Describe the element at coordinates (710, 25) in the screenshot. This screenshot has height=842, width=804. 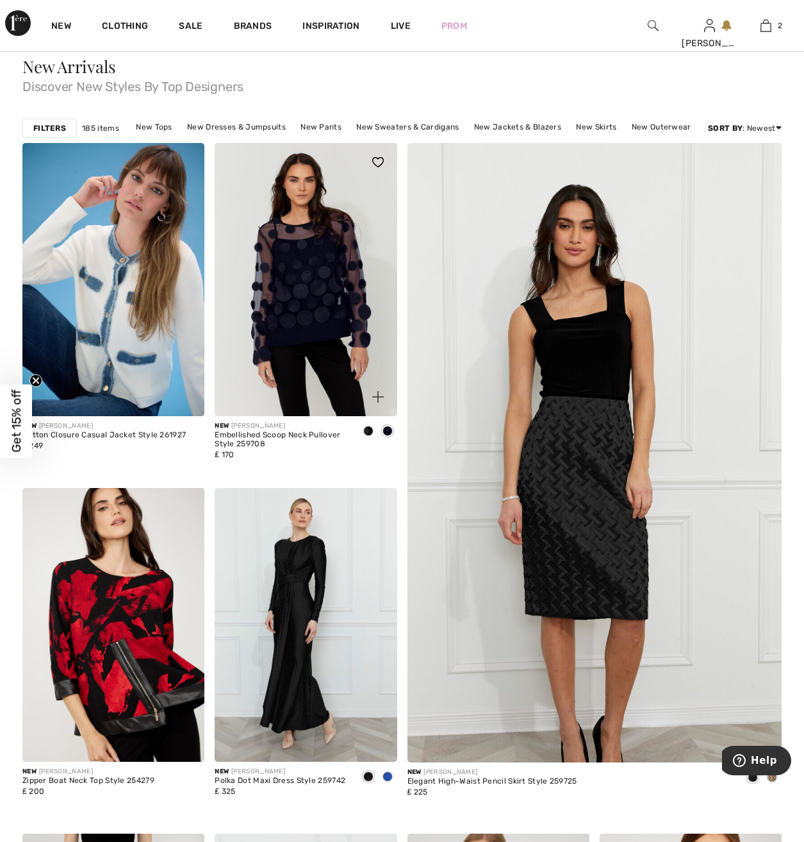
I see `a: Sign In` at that location.